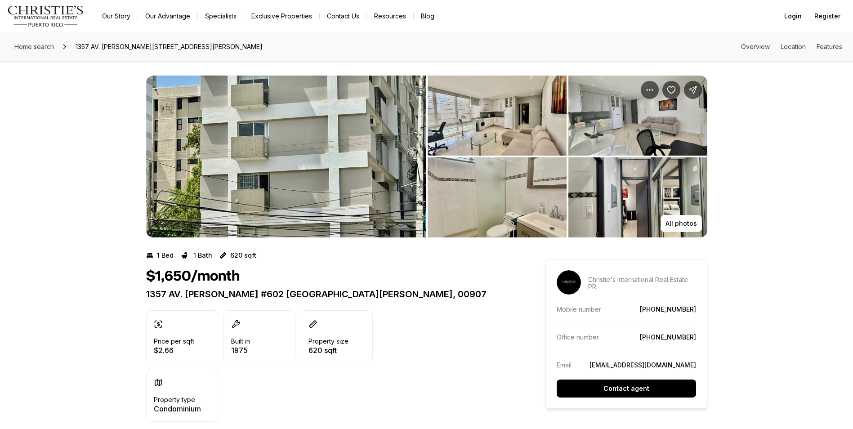 The height and width of the screenshot is (429, 853). Describe the element at coordinates (241, 350) in the screenshot. I see `p: 1975` at that location.